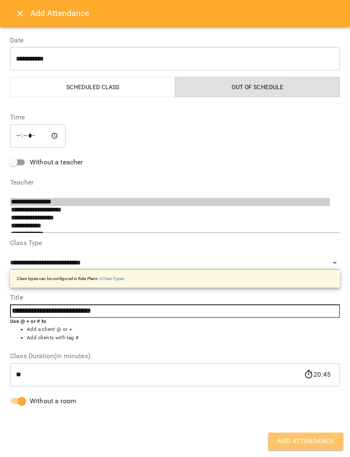 Image resolution: width=350 pixels, height=457 pixels. I want to click on button: Close, so click(20, 13).